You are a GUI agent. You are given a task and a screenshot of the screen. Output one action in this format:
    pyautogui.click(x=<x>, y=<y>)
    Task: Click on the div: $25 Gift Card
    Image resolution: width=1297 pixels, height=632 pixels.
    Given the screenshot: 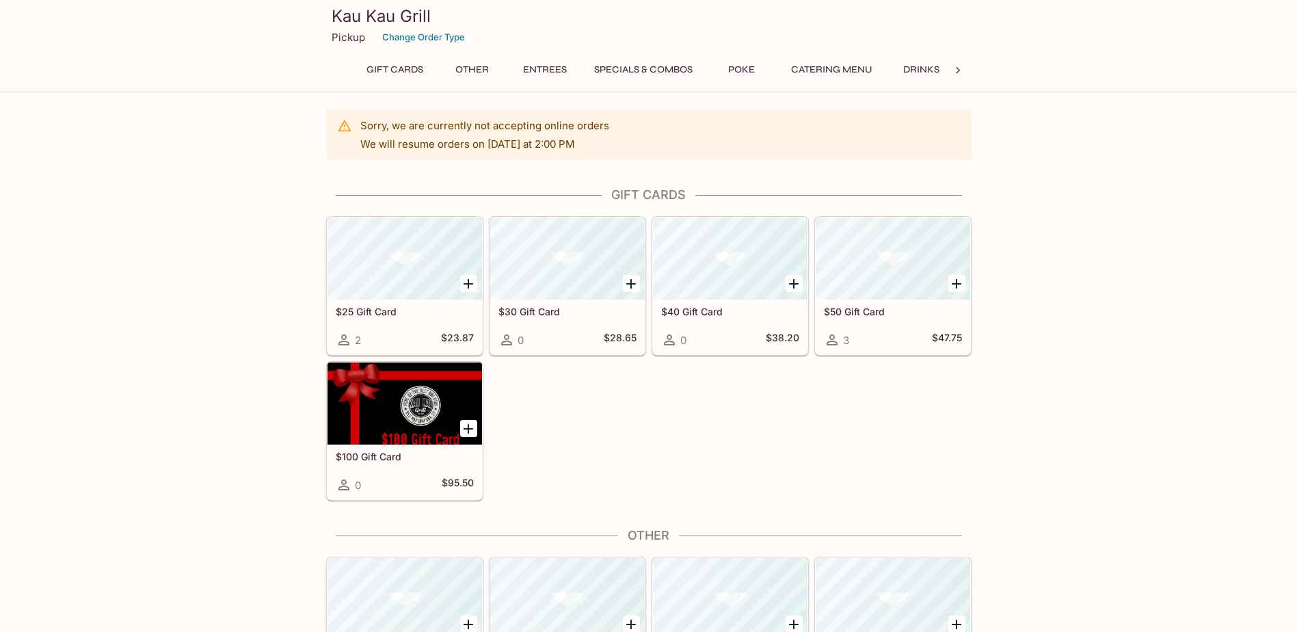 What is the action you would take?
    pyautogui.click(x=405, y=258)
    